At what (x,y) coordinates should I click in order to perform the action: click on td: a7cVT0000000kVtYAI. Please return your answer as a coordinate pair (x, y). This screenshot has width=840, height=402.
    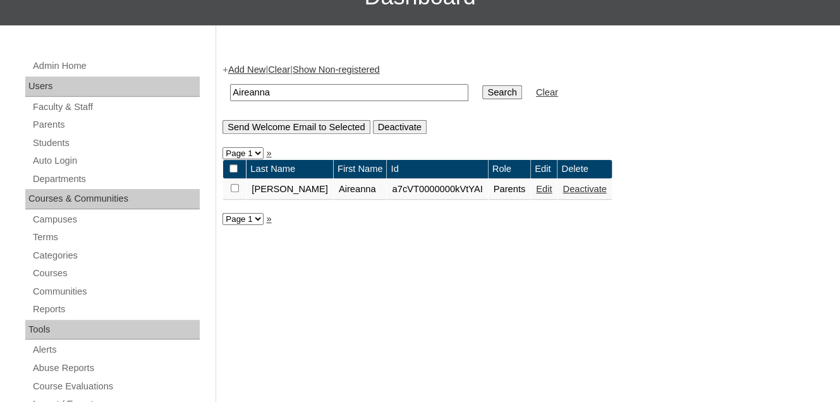
    Looking at the image, I should click on (437, 190).